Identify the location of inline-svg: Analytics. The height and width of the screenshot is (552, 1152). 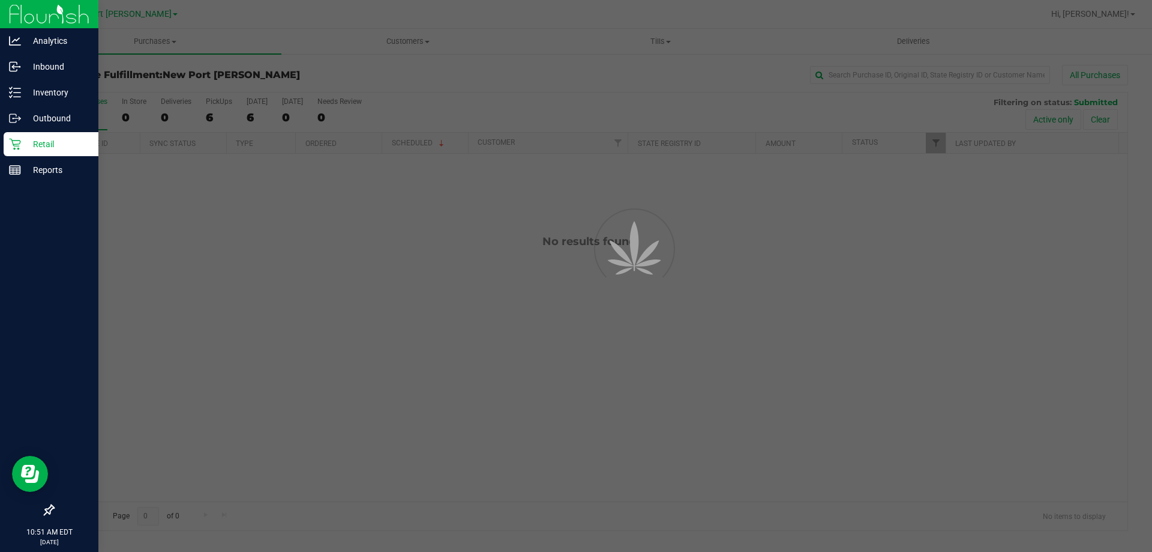
(15, 41).